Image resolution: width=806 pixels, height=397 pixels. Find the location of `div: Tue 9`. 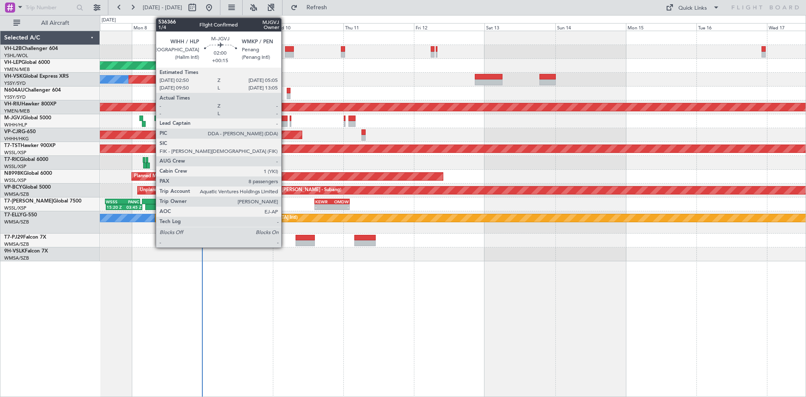

div: Tue 9 is located at coordinates (238, 27).